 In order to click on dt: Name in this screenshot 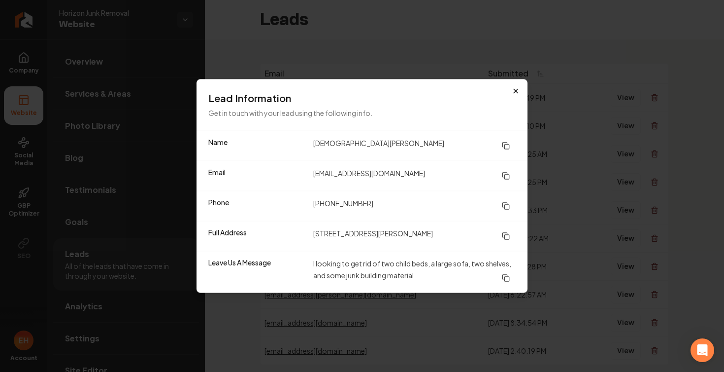, I will do `click(257, 146)`.